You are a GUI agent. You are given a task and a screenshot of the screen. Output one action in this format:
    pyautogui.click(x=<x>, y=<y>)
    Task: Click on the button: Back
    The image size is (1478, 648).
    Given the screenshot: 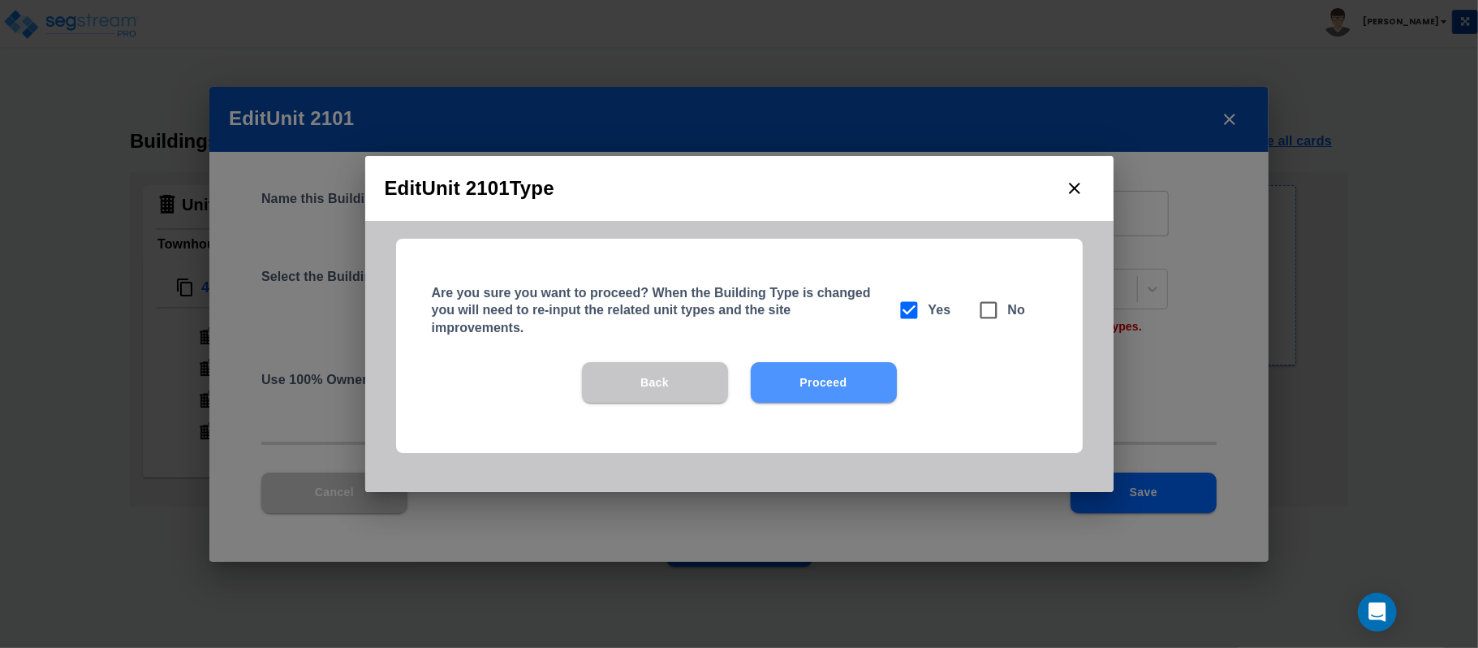 What is the action you would take?
    pyautogui.click(x=655, y=382)
    